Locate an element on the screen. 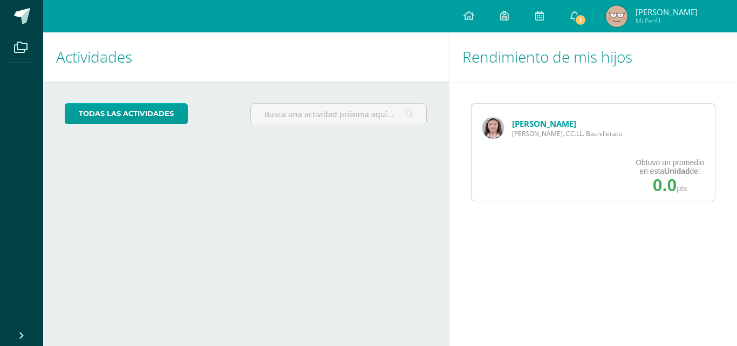  h1: Actividades is located at coordinates (246, 57).